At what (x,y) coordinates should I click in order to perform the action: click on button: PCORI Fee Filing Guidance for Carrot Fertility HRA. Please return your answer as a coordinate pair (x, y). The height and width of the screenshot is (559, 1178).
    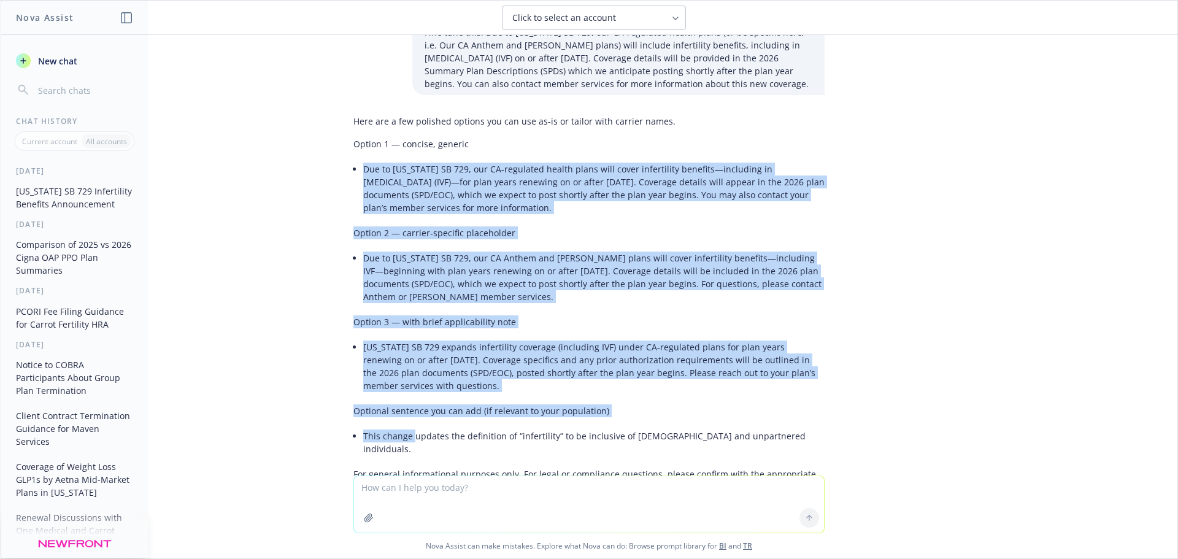
    Looking at the image, I should click on (74, 318).